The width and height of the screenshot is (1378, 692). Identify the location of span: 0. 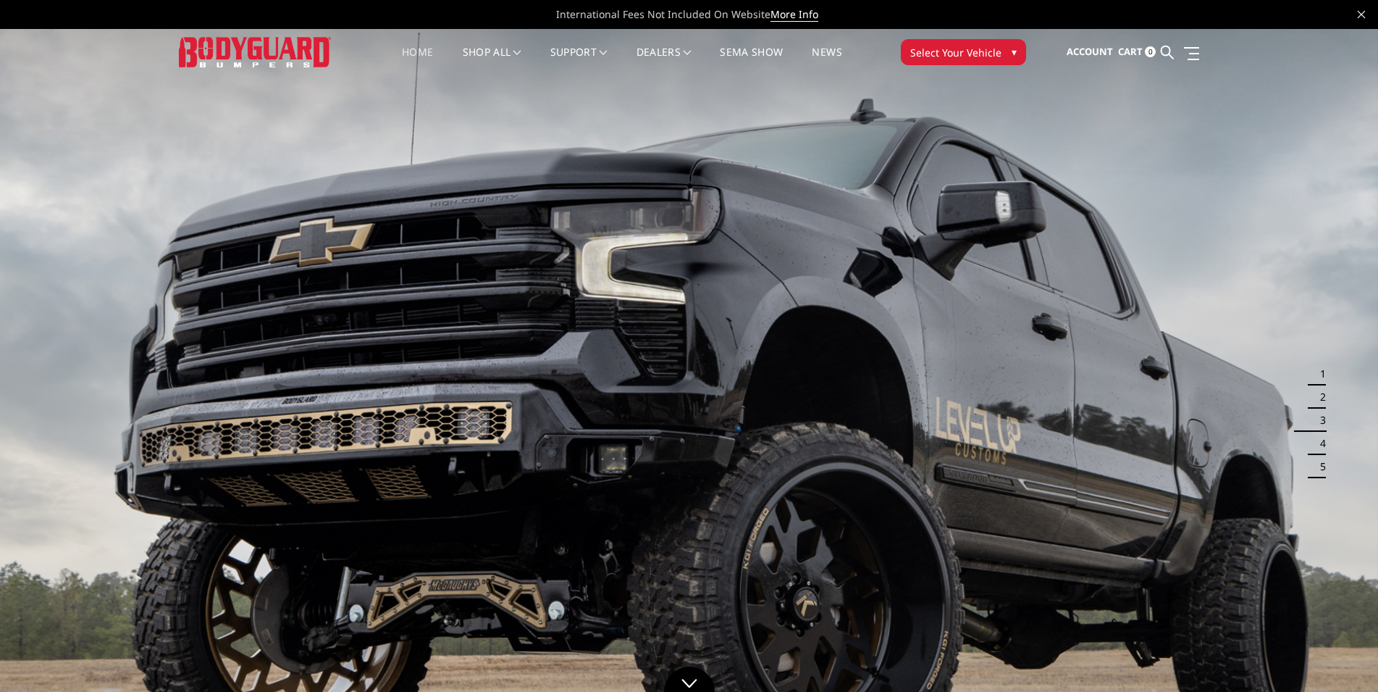
(1150, 51).